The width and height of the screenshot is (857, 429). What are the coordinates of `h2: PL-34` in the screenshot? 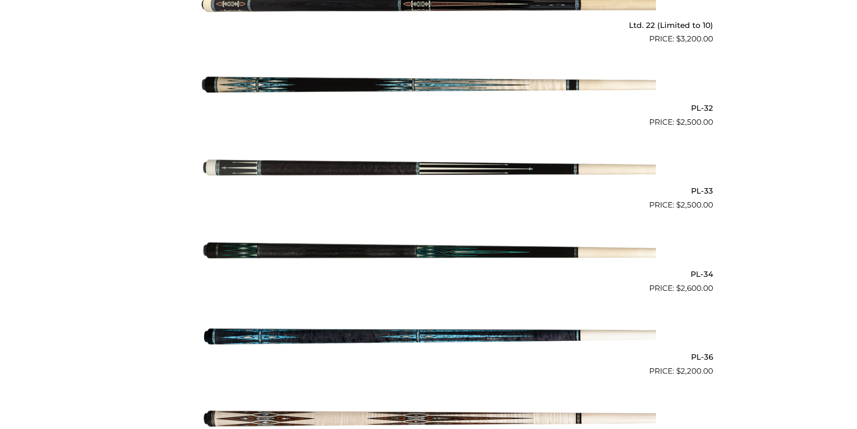 It's located at (429, 273).